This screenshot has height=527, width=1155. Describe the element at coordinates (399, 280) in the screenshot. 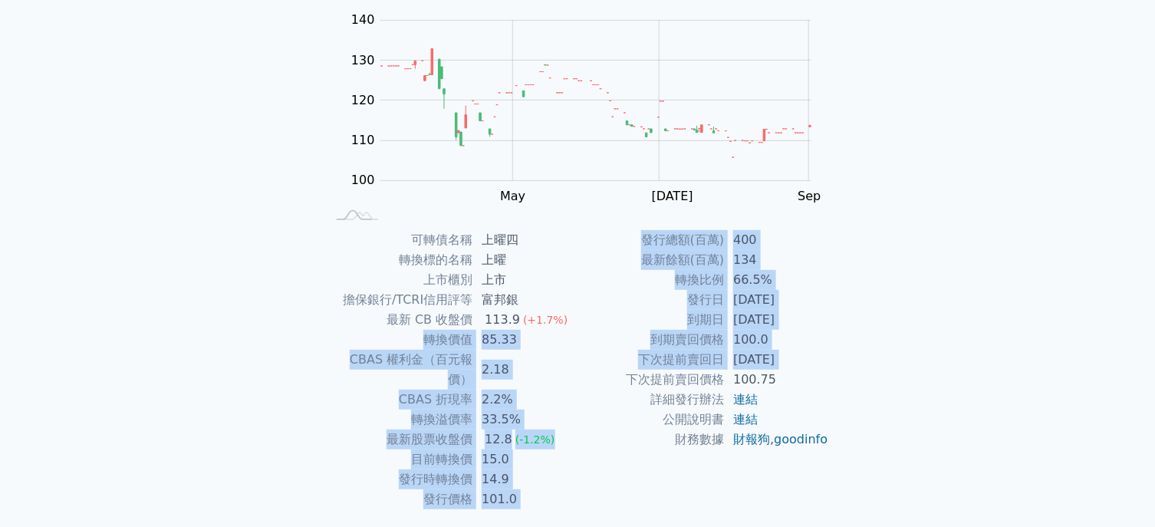

I see `td: 上市櫃別` at that location.